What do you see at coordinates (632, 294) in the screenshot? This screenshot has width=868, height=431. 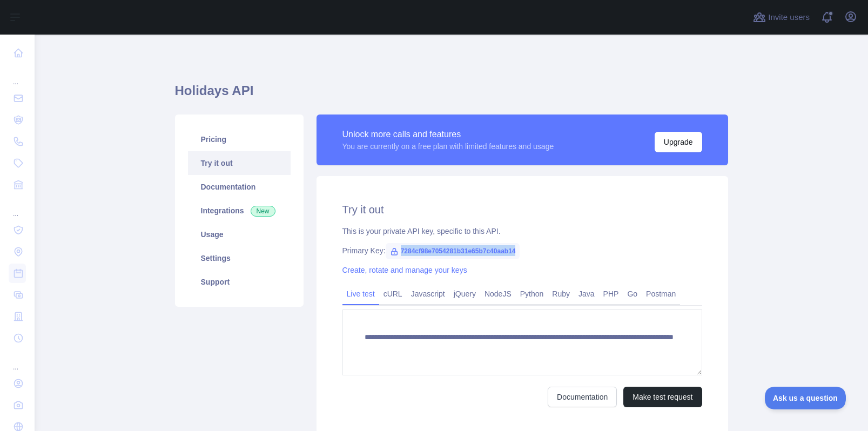 I see `a: Go` at bounding box center [632, 294].